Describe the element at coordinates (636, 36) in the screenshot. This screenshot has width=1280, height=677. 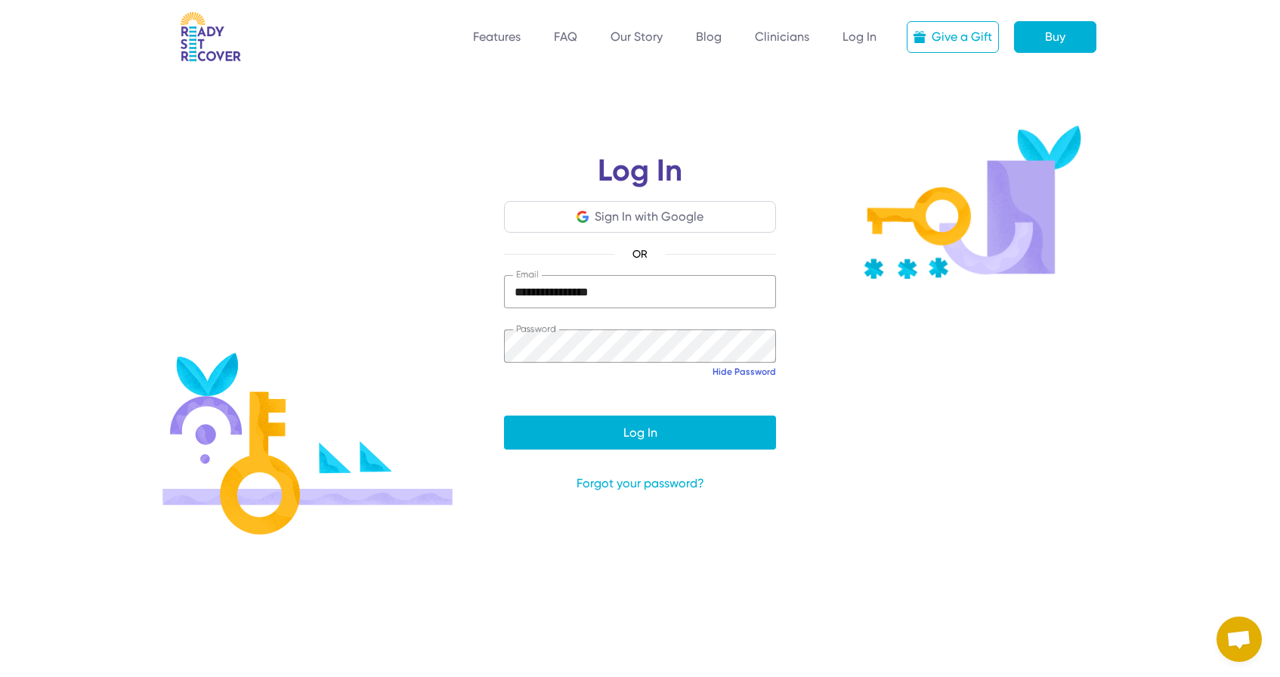
I see `a: Our Story` at that location.